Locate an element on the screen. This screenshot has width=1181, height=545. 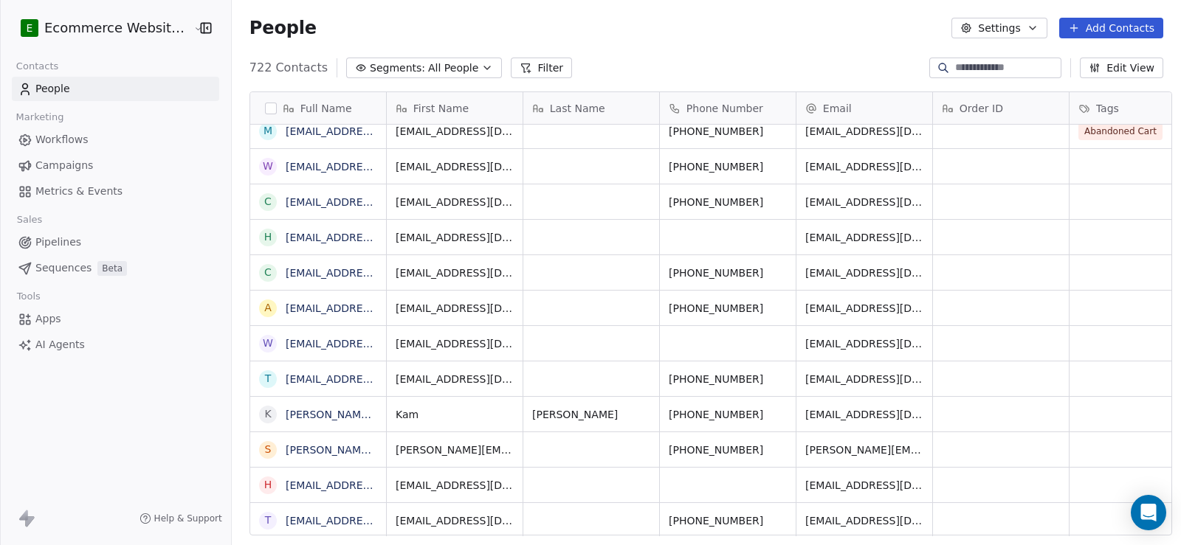
span: First Name is located at coordinates (441, 108).